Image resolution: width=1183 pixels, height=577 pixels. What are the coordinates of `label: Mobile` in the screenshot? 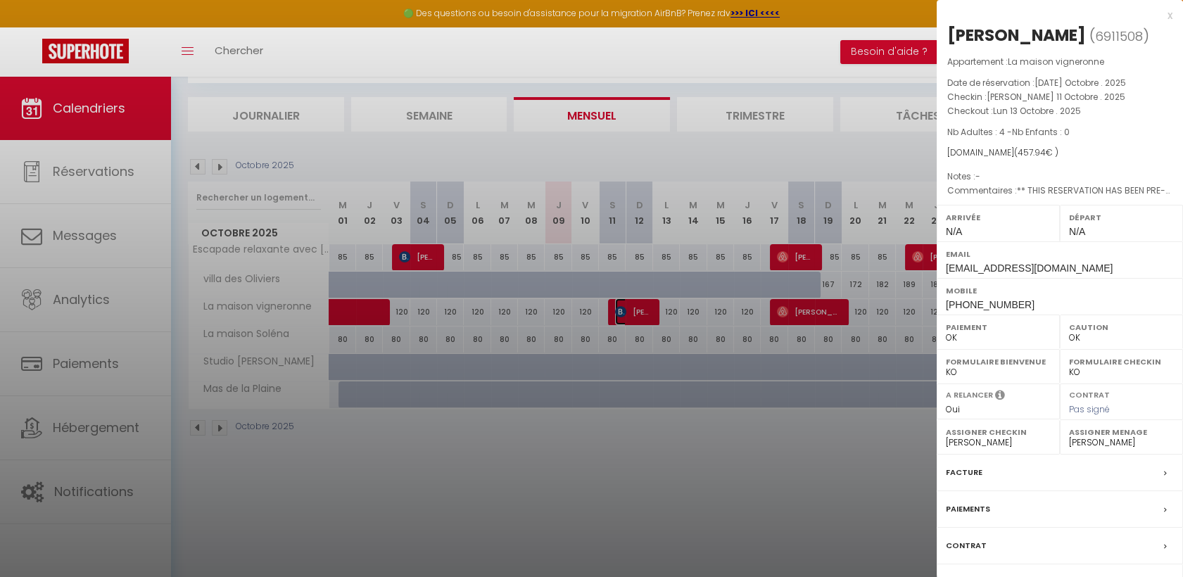 It's located at (1060, 291).